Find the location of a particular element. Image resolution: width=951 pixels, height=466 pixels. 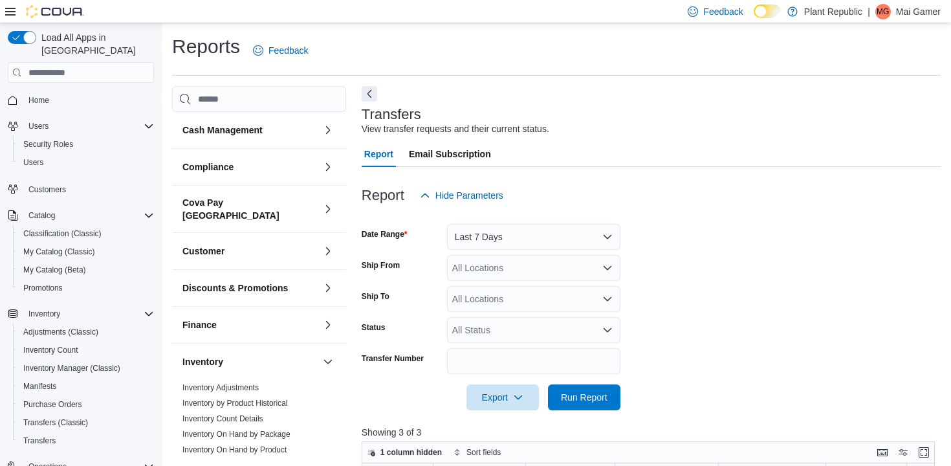

a: Feedback is located at coordinates (280, 50).